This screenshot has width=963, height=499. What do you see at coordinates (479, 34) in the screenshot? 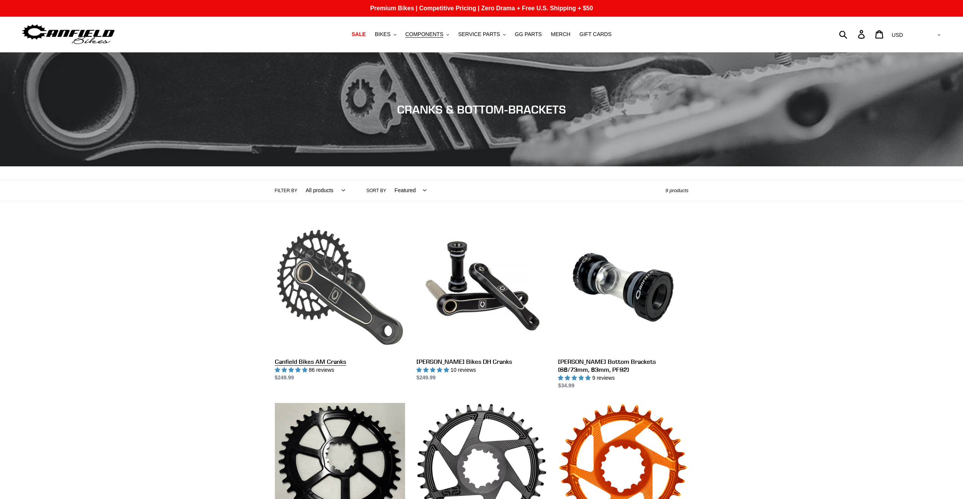
I see `span: SERVICE PARTS` at bounding box center [479, 34].